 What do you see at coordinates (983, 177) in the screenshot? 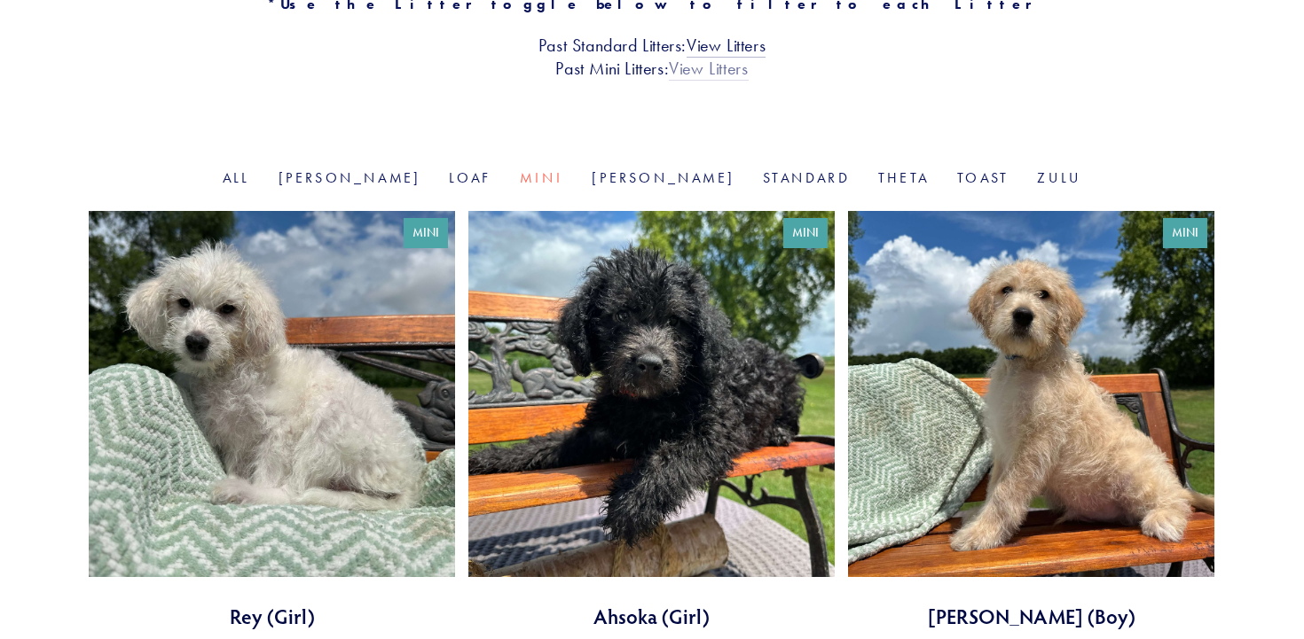
I see `a: Toast` at bounding box center [983, 177].